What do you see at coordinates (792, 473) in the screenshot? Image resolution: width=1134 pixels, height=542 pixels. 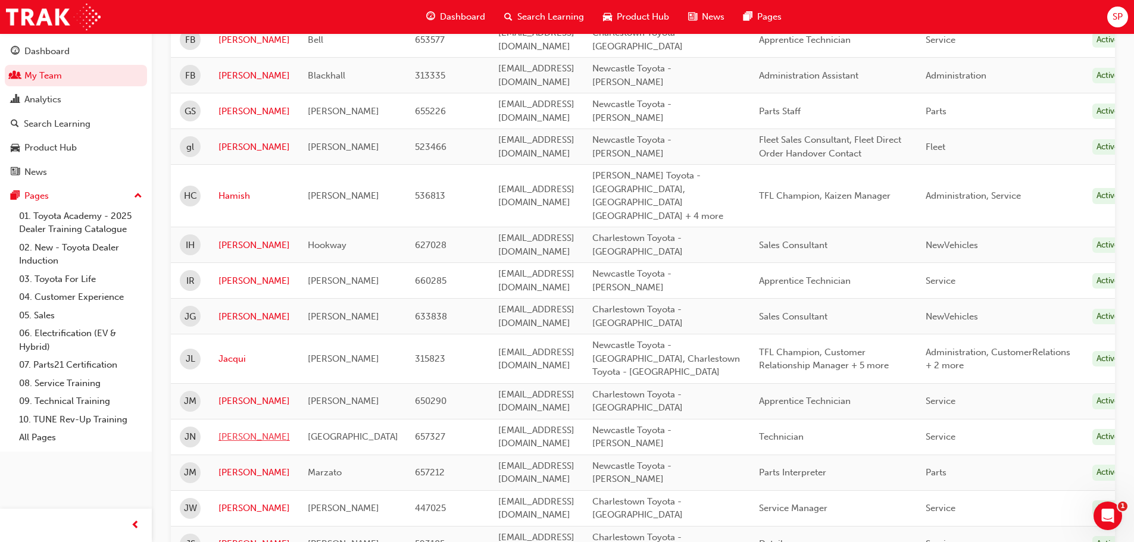 I see `span: Parts Interpreter` at bounding box center [792, 473].